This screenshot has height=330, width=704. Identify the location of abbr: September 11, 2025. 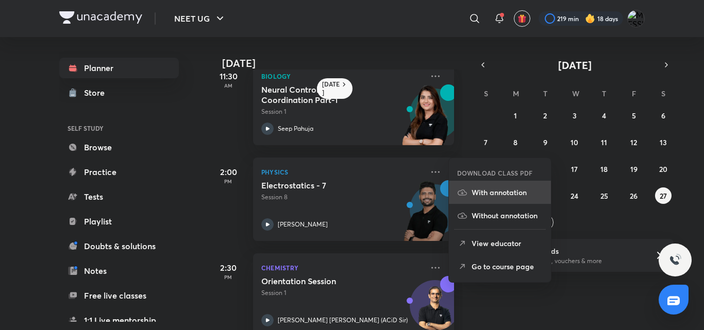
(604, 142).